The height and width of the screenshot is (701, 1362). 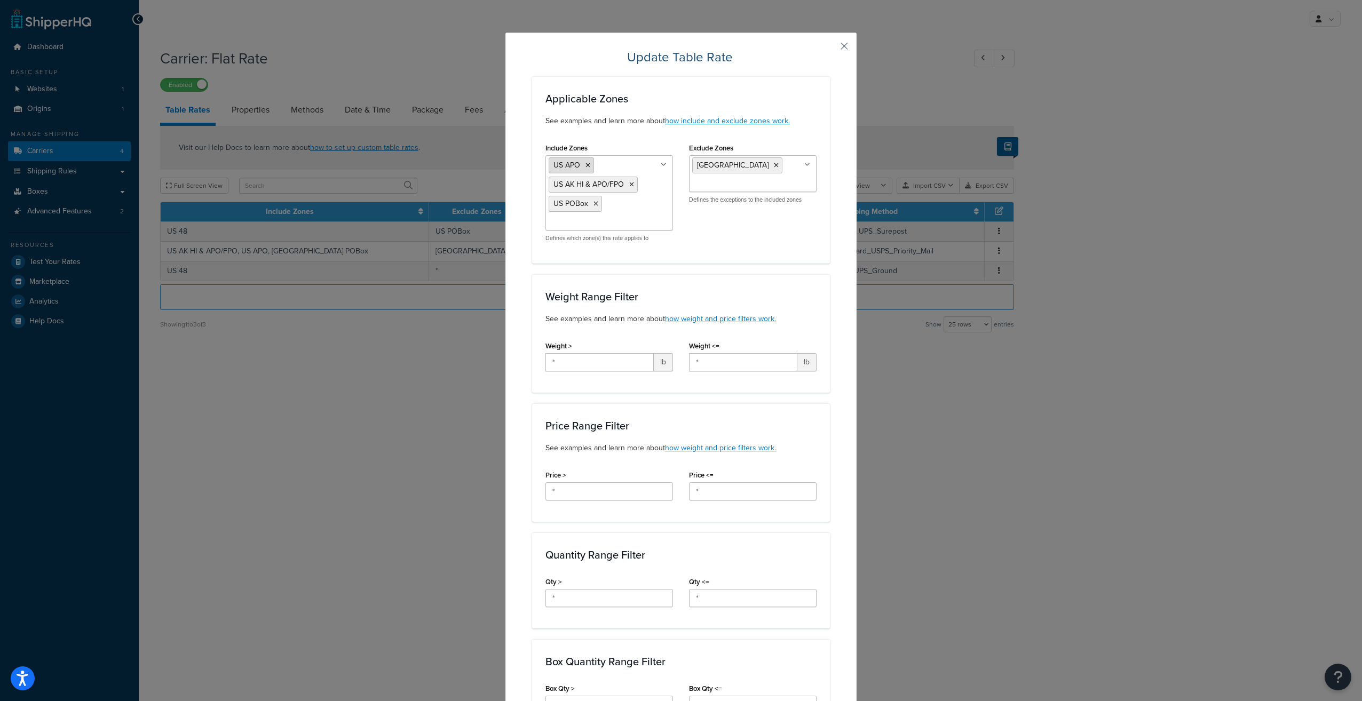 I want to click on h3: Price Range Filter, so click(x=681, y=426).